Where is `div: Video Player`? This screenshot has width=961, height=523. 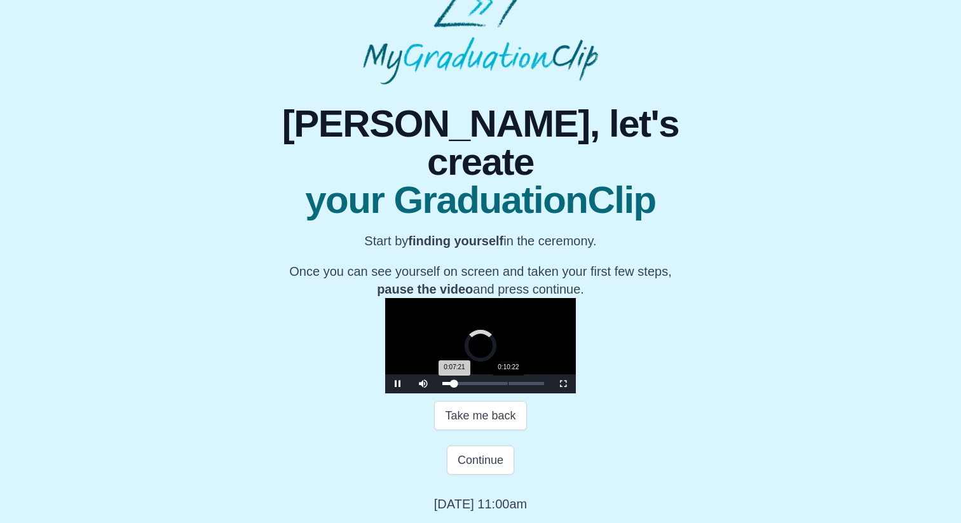
div: Video Player is located at coordinates (480, 346).